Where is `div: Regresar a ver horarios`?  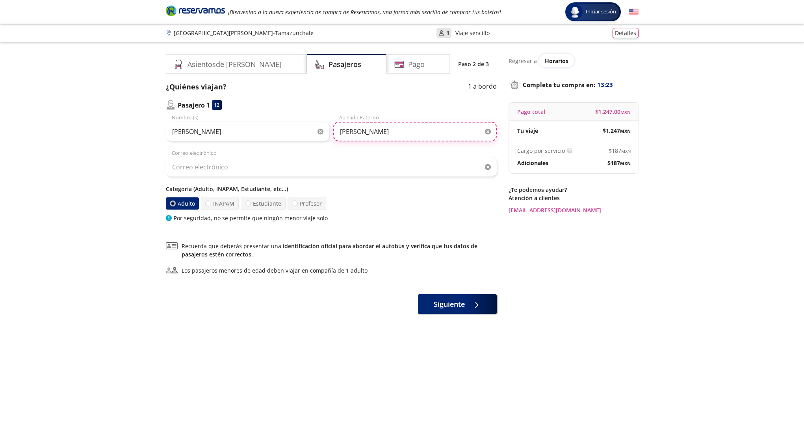
div: Regresar a ver horarios is located at coordinates (574, 61).